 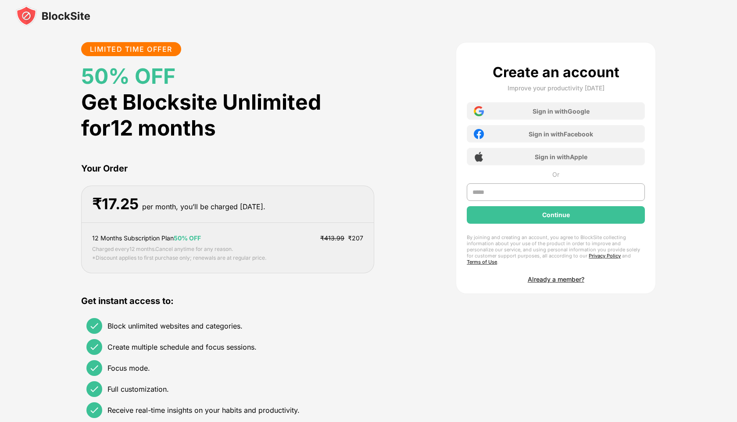 What do you see at coordinates (138, 389) in the screenshot?
I see `div: Full customization.` at bounding box center [138, 389].